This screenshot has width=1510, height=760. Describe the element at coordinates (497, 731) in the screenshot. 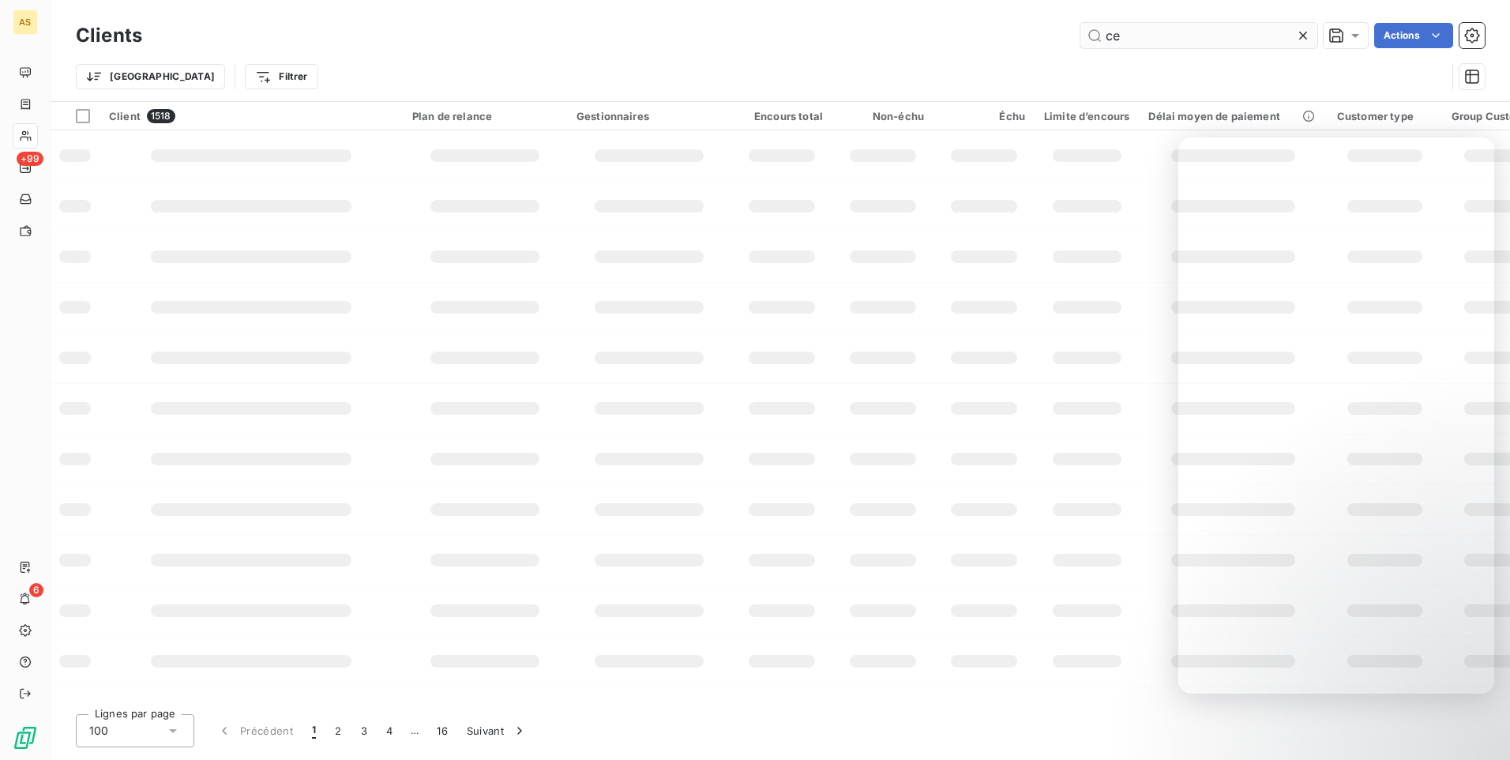

I see `button: Suivant` at that location.